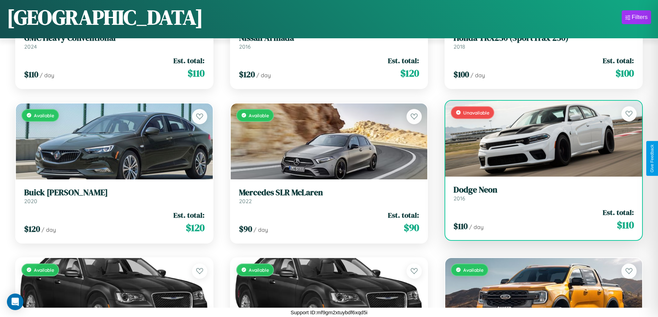 The width and height of the screenshot is (658, 317). I want to click on div: Open Intercom Messenger, so click(15, 302).